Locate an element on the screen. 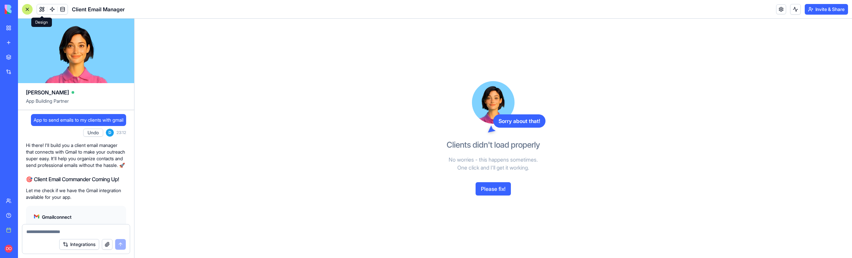 The width and height of the screenshot is (852, 258). p: No worries - this happens sometimes. One click and I'll get it working. is located at coordinates (493, 164).